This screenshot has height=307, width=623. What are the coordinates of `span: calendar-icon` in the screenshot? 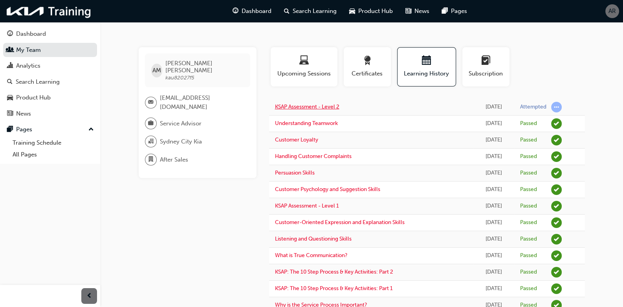 It's located at (426, 61).